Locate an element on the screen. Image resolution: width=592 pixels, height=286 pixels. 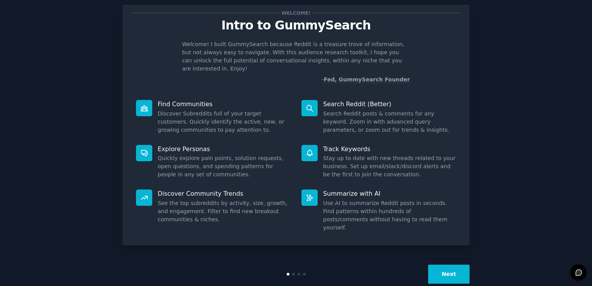
p: Intro to GummySearch is located at coordinates (296, 25).